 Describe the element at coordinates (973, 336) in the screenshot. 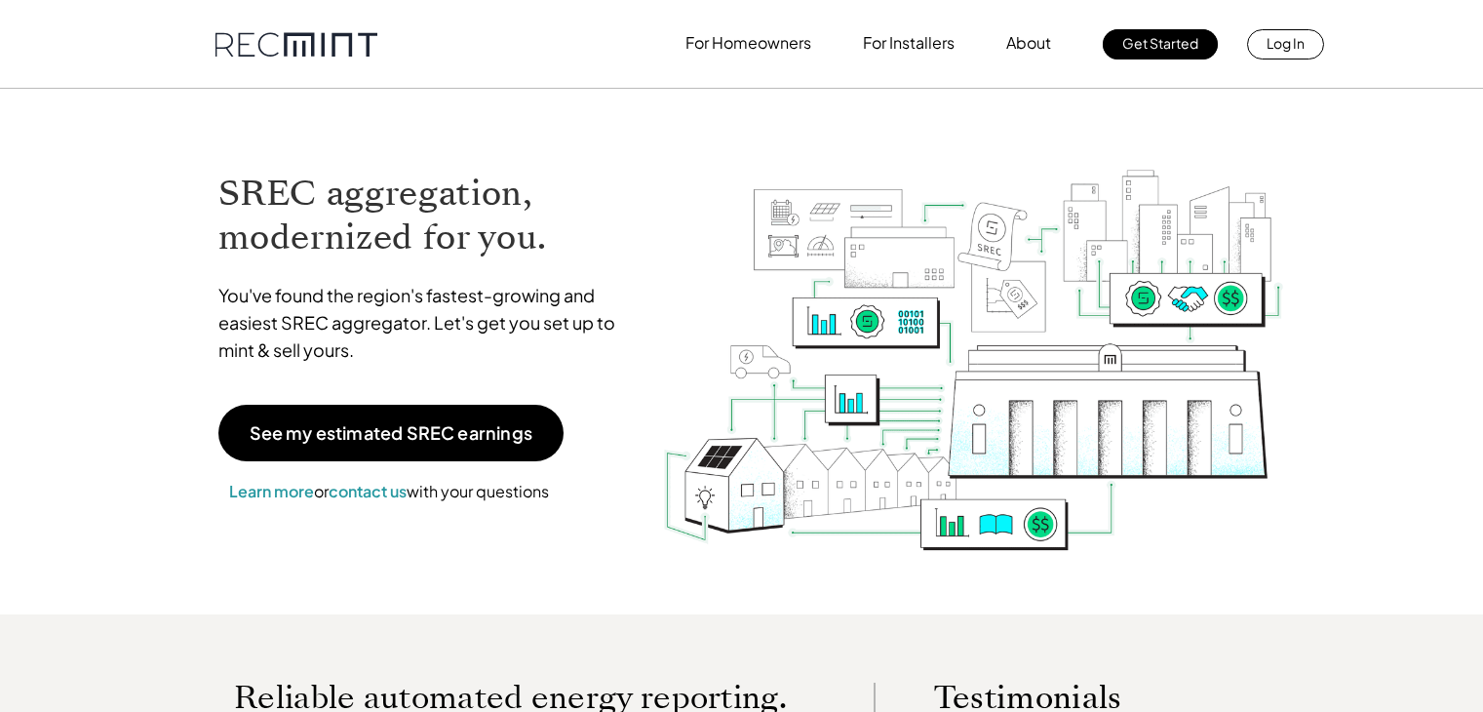

I see `img: RECmint value cycle` at that location.